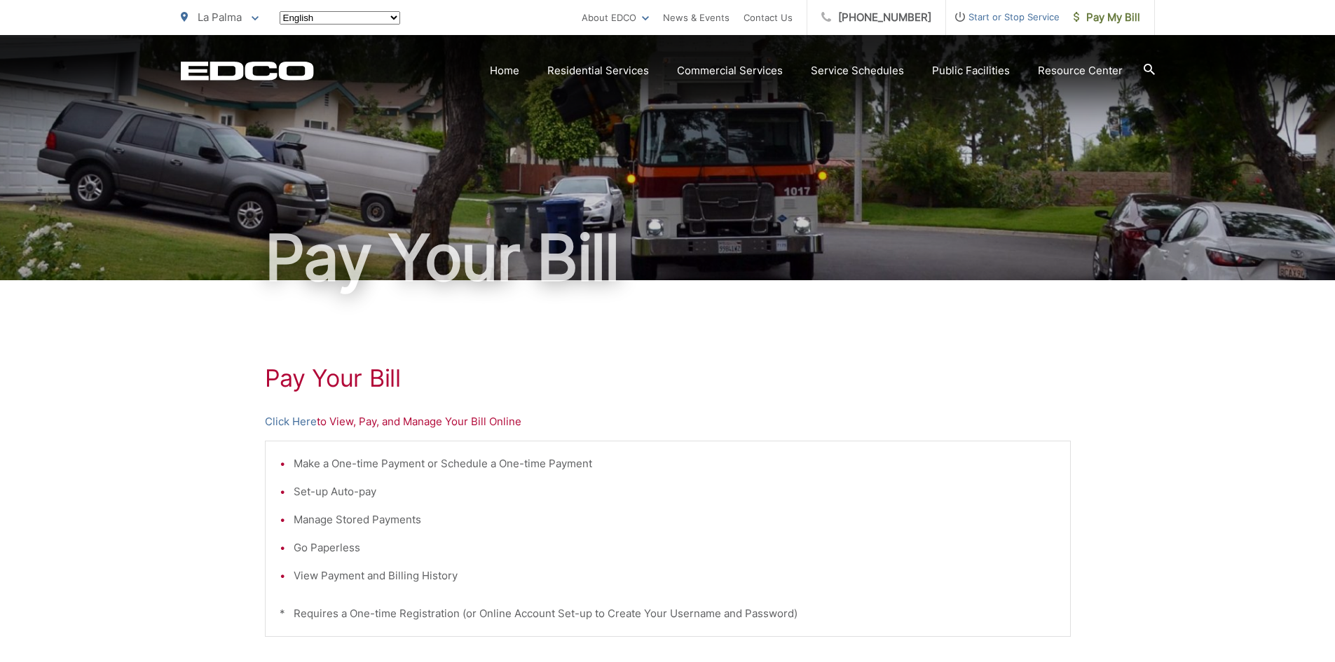 The width and height of the screenshot is (1335, 662). I want to click on a: News & Events, so click(696, 18).